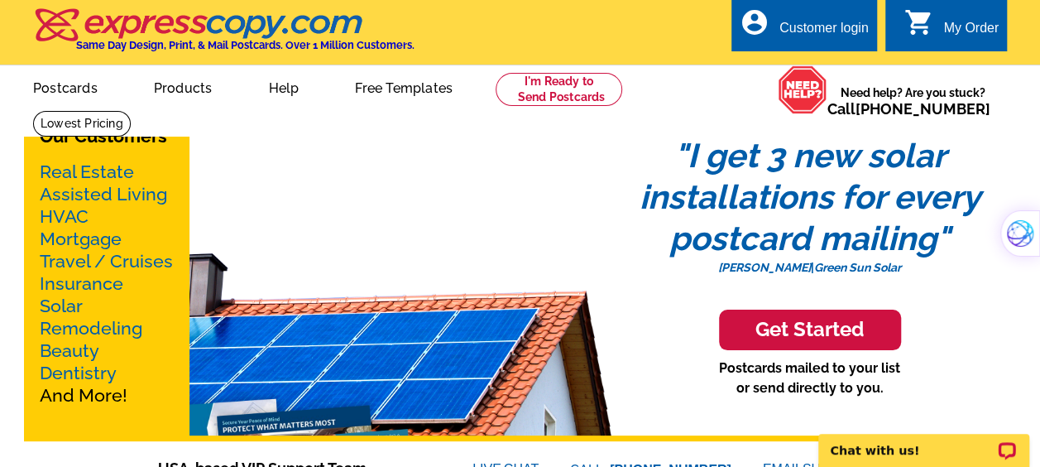  Describe the element at coordinates (908, 108) in the screenshot. I see `span: Call` at that location.